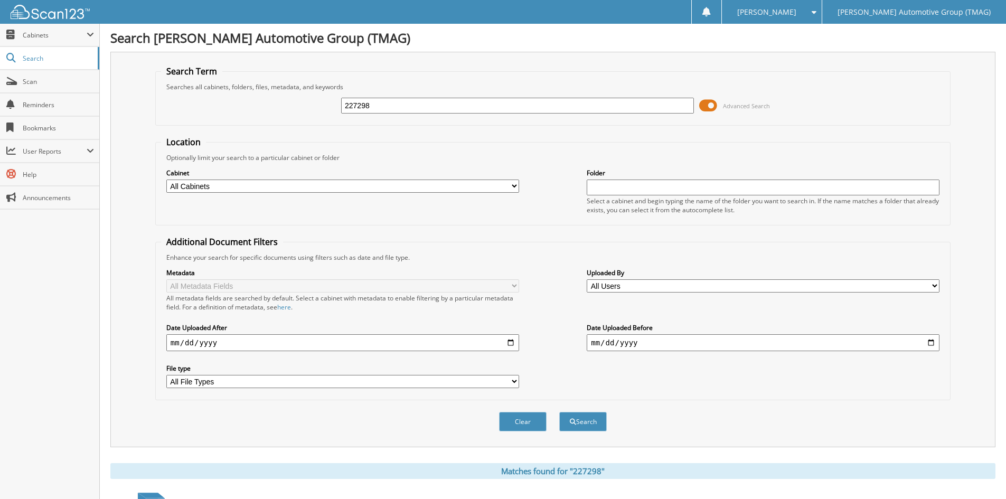 This screenshot has width=1006, height=499. What do you see at coordinates (763, 343) in the screenshot?
I see `input: end` at bounding box center [763, 343].